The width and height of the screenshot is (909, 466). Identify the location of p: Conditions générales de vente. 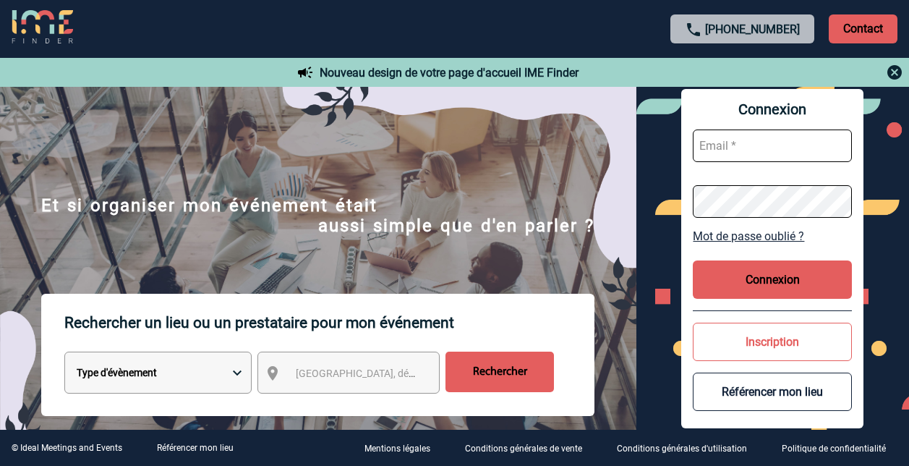
(524, 449).